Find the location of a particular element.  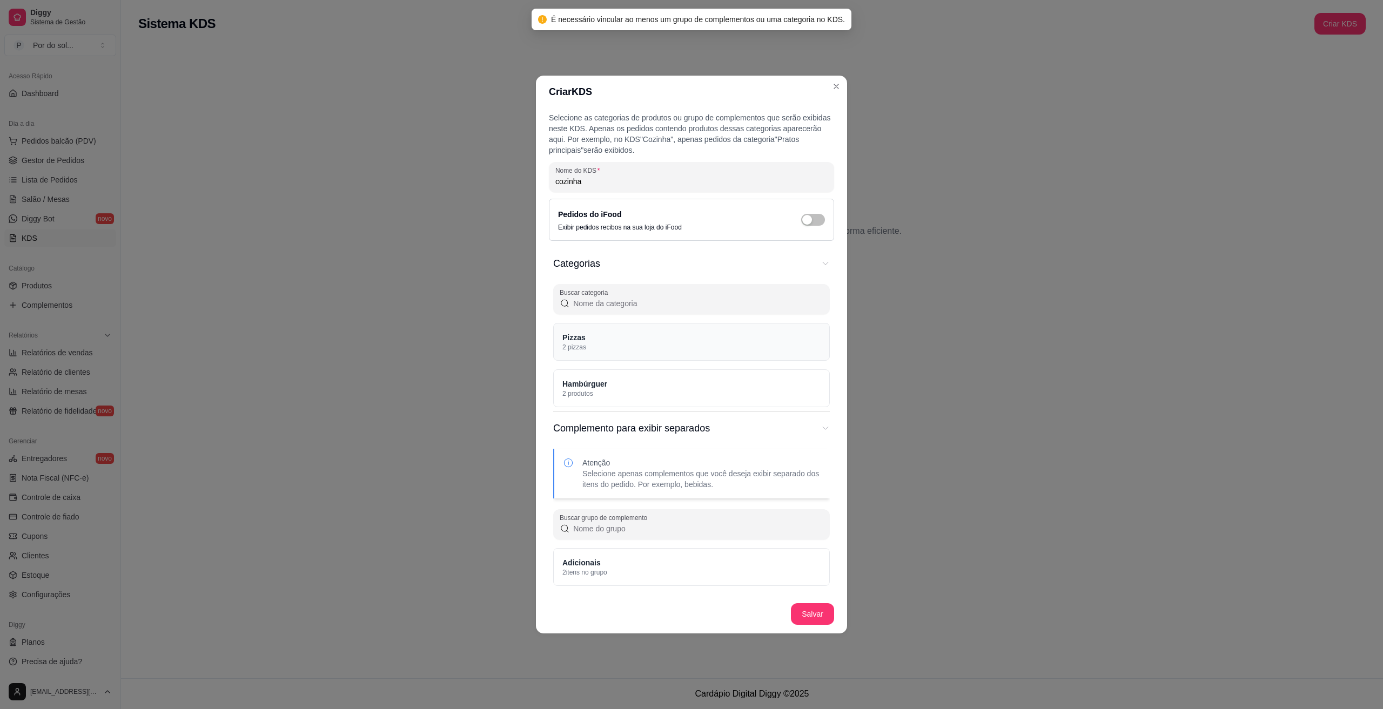

label: Buscar categoria is located at coordinates (586, 292).